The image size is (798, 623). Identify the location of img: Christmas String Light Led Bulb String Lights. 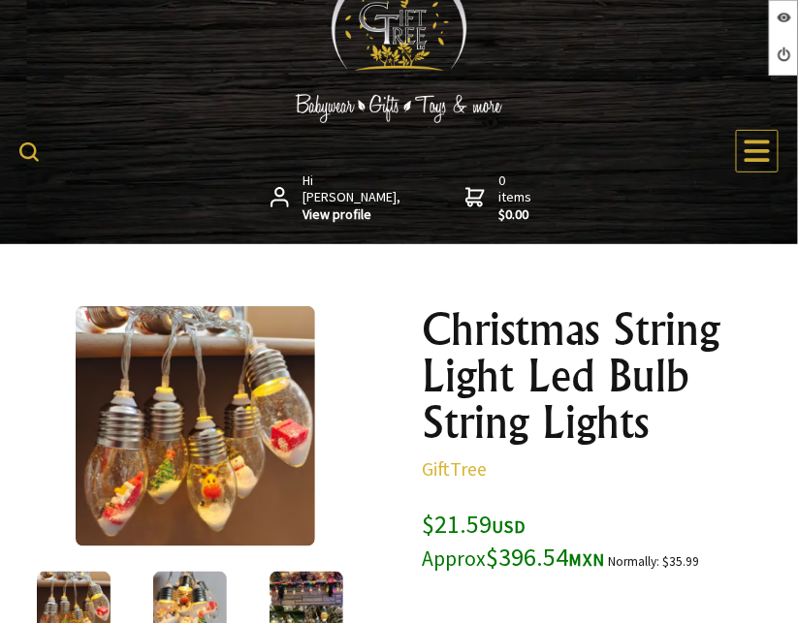
(195, 427).